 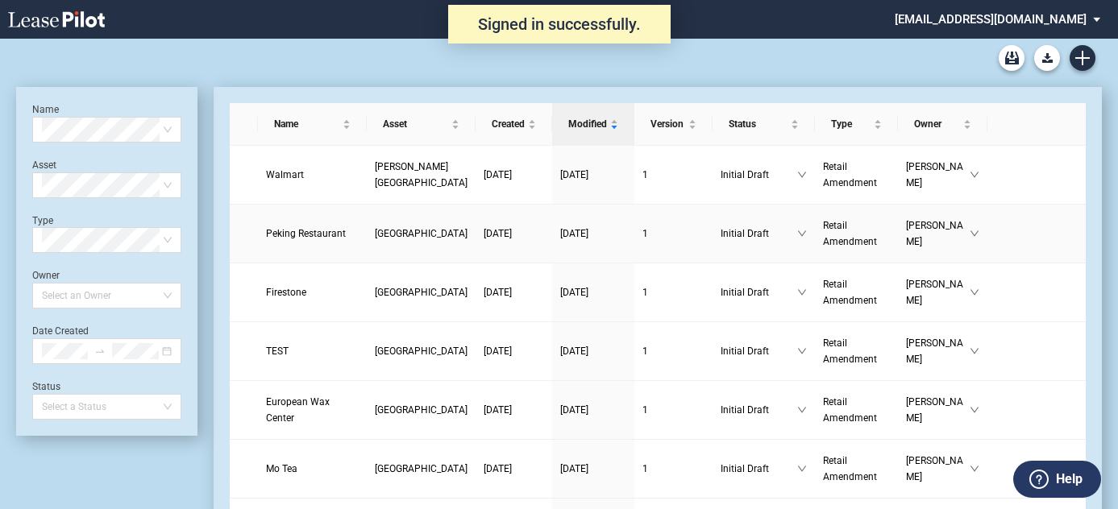 I want to click on label: Name, so click(x=45, y=110).